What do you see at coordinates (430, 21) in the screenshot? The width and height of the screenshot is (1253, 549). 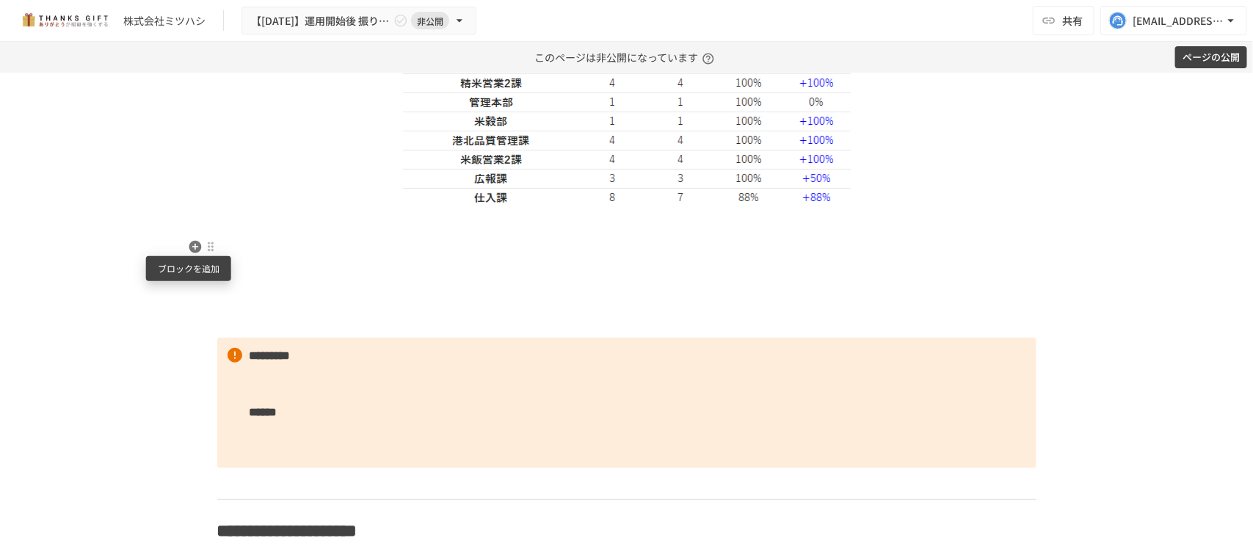 I see `span: 非公開` at bounding box center [430, 21].